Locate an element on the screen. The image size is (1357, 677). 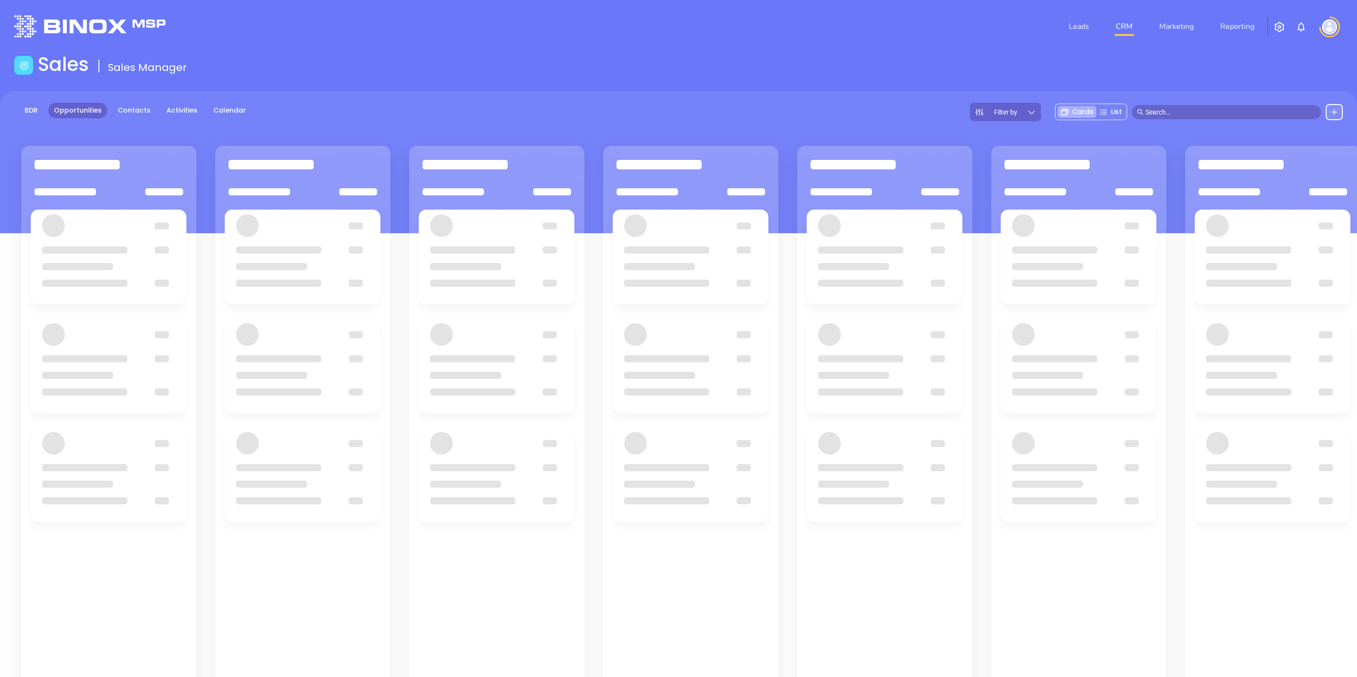
img: iconNotification is located at coordinates (1301, 27).